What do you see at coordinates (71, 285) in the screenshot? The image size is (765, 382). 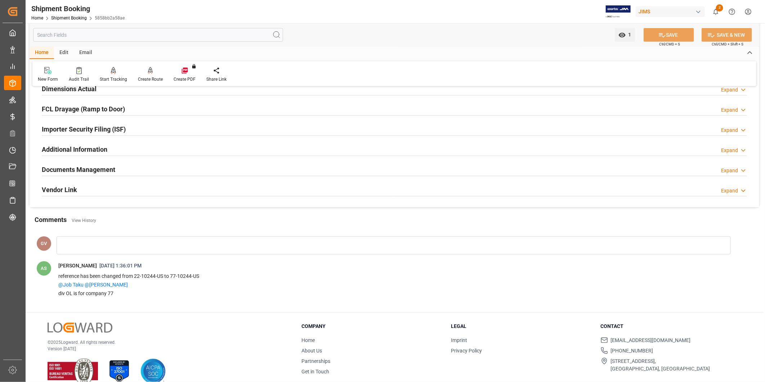 I see `a: @Job Taku` at bounding box center [71, 285].